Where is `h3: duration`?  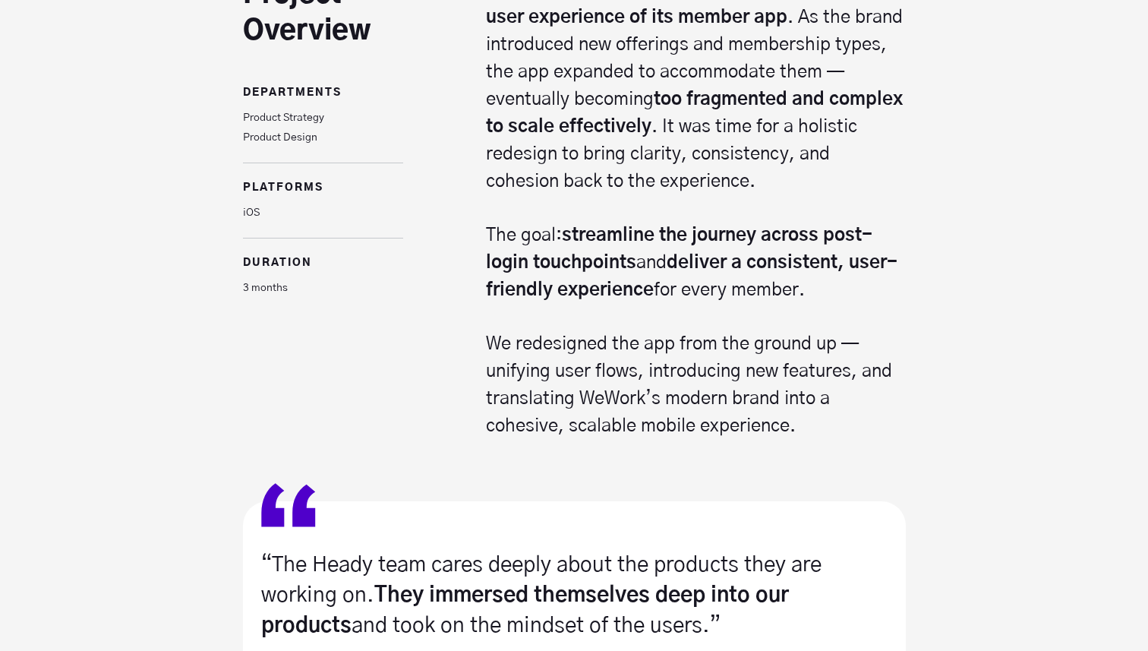 h3: duration is located at coordinates (323, 263).